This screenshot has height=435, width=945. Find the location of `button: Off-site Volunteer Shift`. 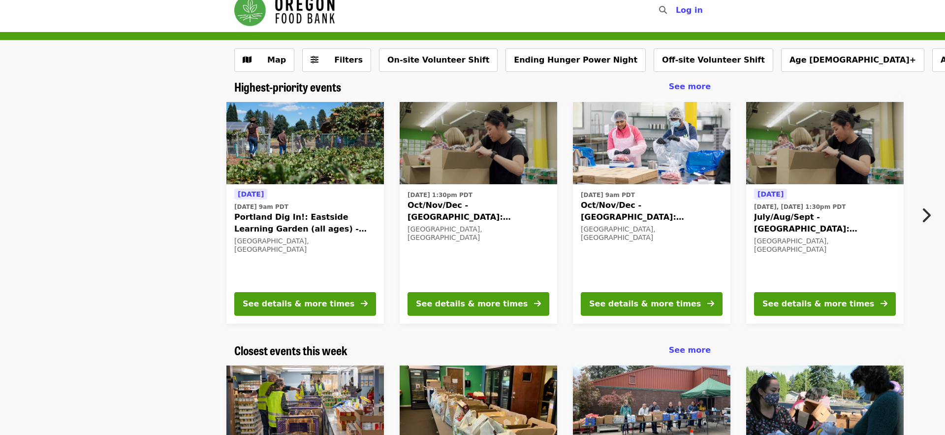

button: Off-site Volunteer Shift is located at coordinates (713, 60).